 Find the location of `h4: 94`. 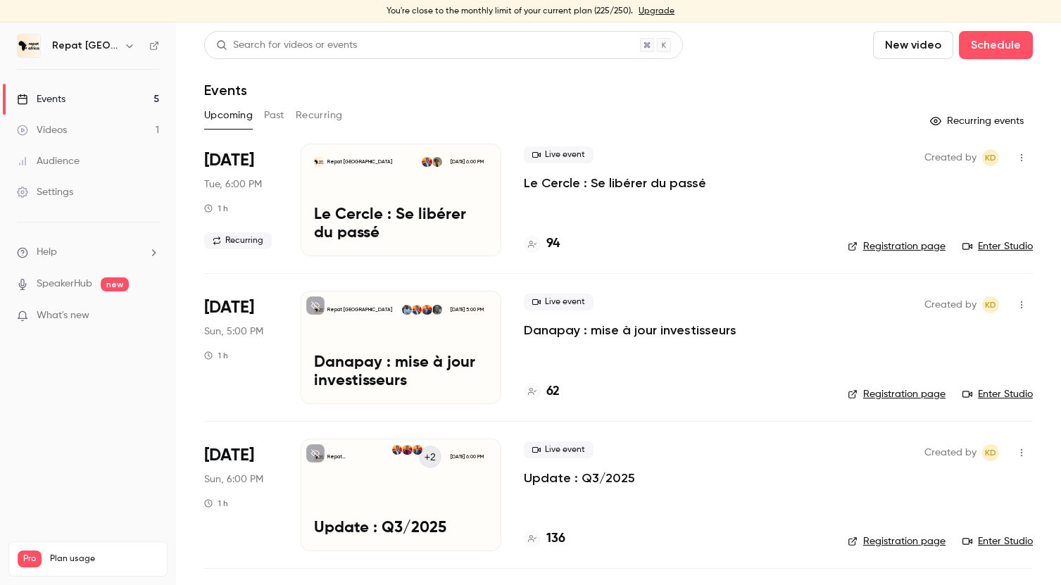

h4: 94 is located at coordinates (553, 244).